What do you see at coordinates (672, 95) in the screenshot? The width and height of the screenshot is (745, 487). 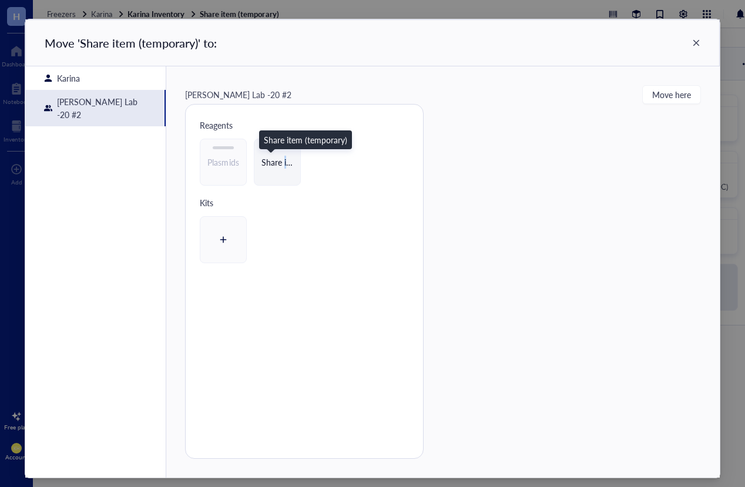 I see `button: Move here` at bounding box center [672, 95].